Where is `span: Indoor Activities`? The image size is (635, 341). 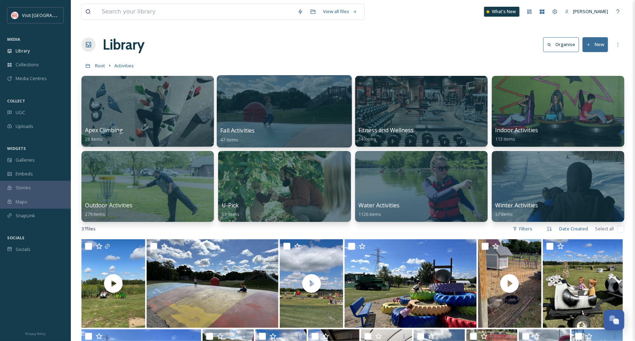 span: Indoor Activities is located at coordinates (516, 130).